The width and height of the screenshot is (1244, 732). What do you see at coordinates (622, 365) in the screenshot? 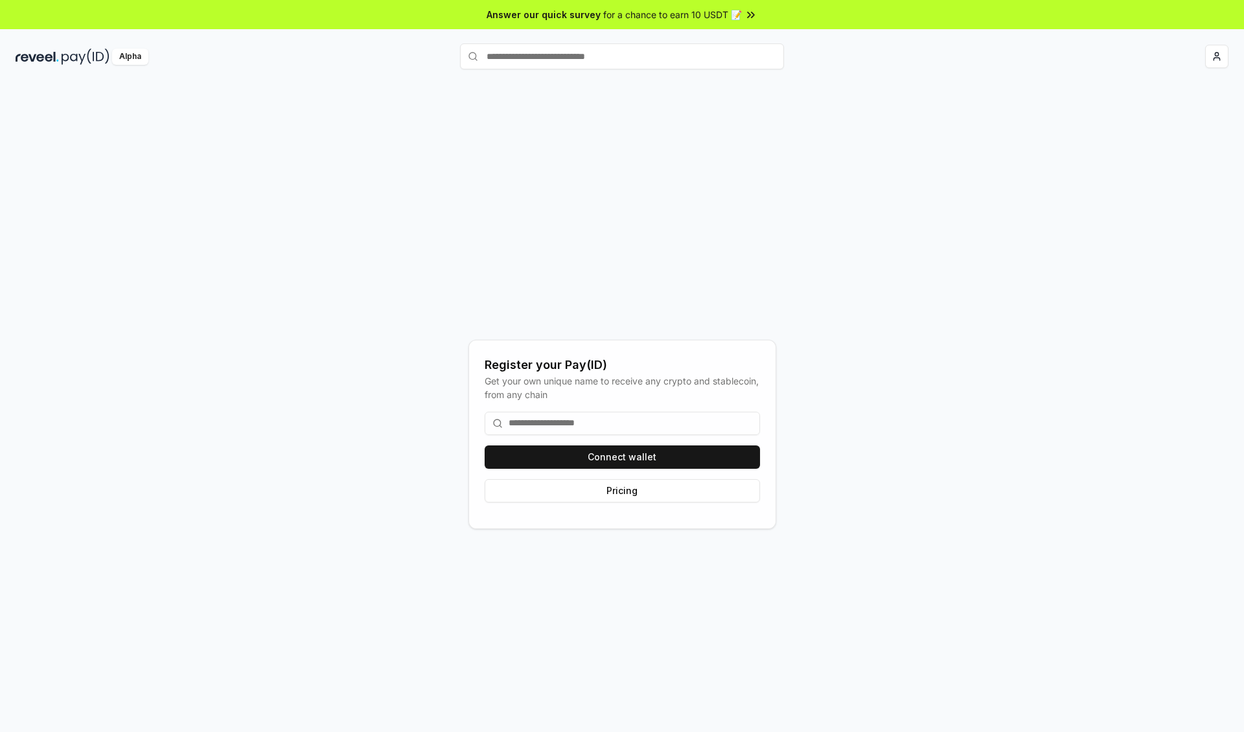
I see `div: Register your Pay(ID)` at bounding box center [622, 365].